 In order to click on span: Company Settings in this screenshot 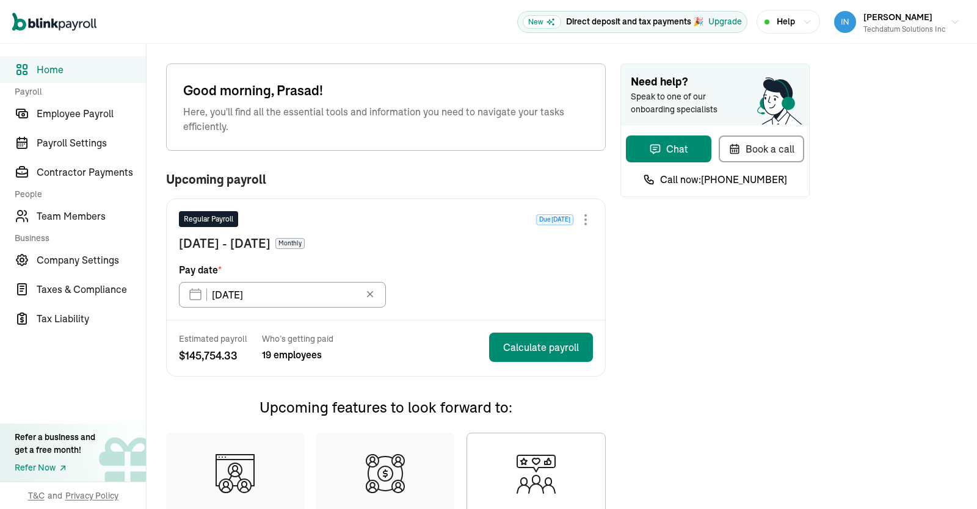, I will do `click(91, 260)`.